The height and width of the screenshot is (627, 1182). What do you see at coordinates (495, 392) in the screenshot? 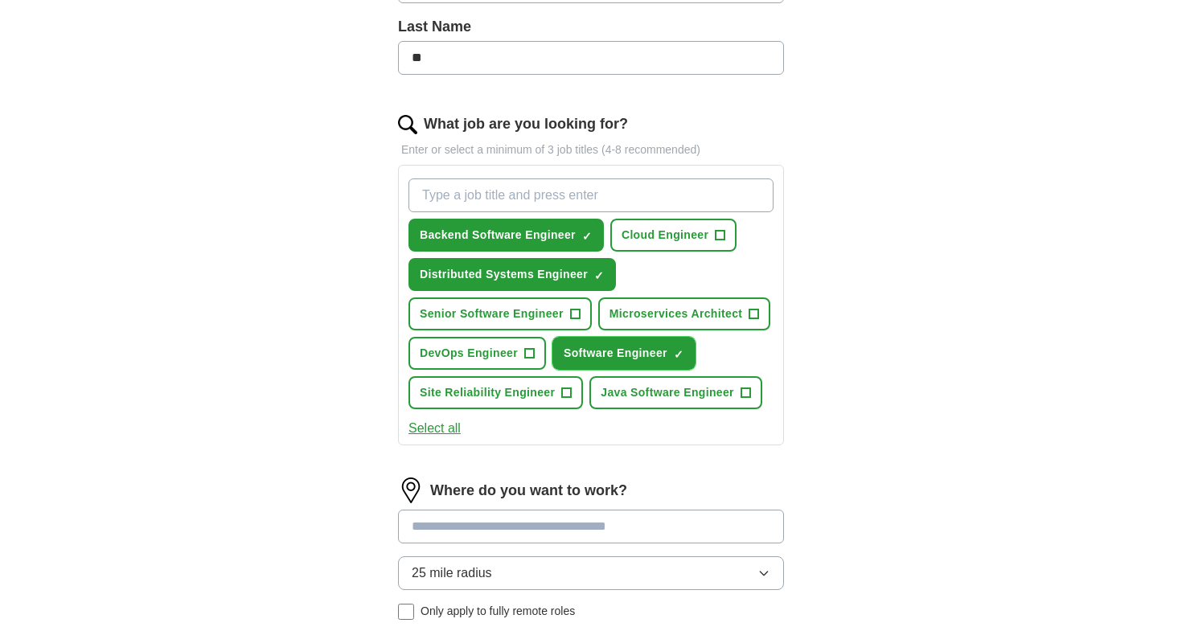
I see `button: Site Reliability Engineer` at bounding box center [495, 392].